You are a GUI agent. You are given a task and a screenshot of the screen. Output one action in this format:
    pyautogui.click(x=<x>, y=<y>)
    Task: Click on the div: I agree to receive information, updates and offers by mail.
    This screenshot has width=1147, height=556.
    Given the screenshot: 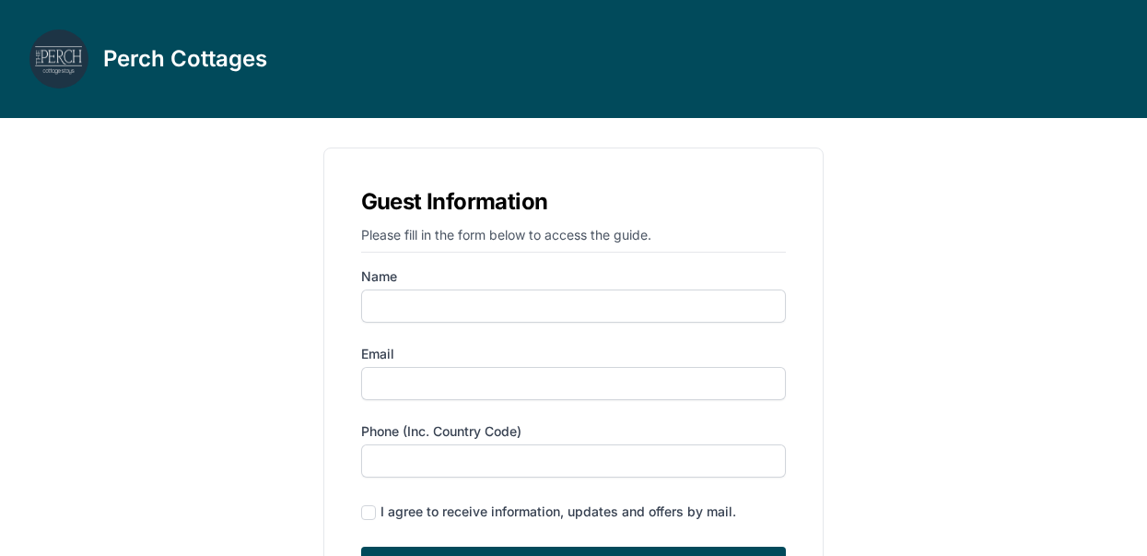 What is the action you would take?
    pyautogui.click(x=558, y=511)
    